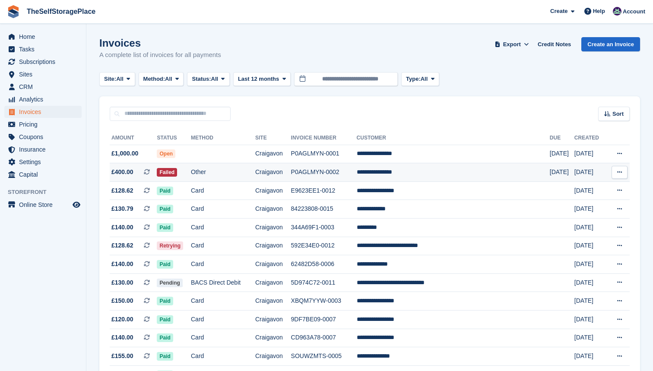 The width and height of the screenshot is (653, 371). Describe the element at coordinates (223, 282) in the screenshot. I see `td: BACS Direct Debit` at that location.